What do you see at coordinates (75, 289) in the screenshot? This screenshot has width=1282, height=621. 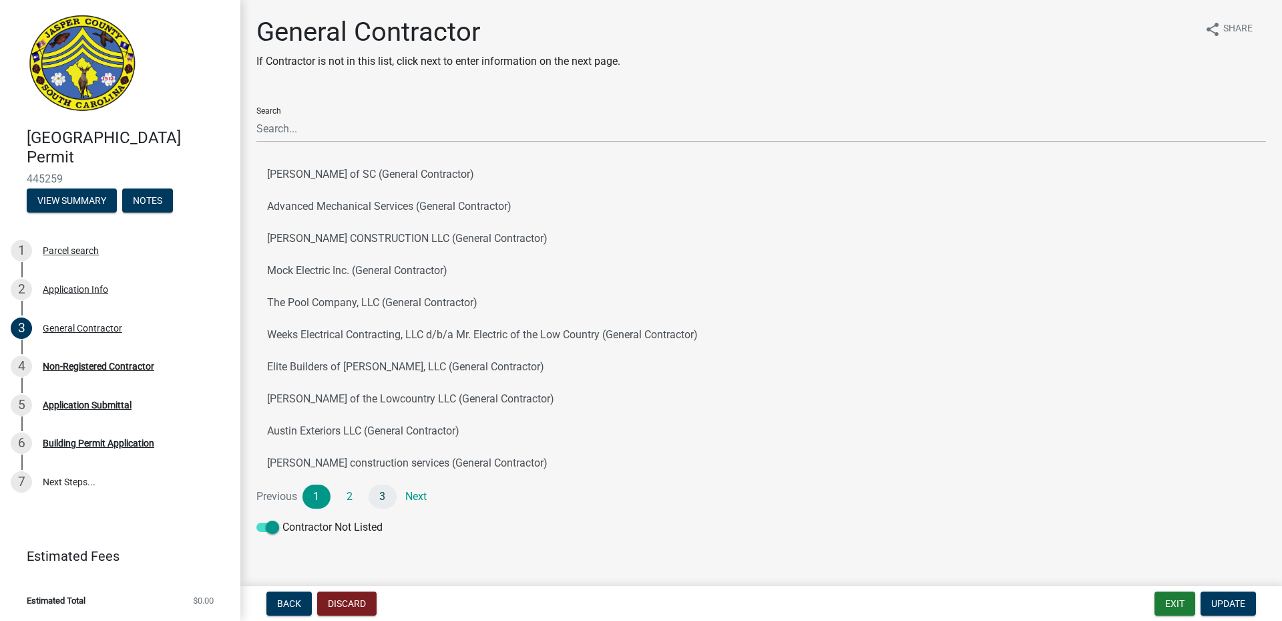 I see `div: Application Info` at bounding box center [75, 289].